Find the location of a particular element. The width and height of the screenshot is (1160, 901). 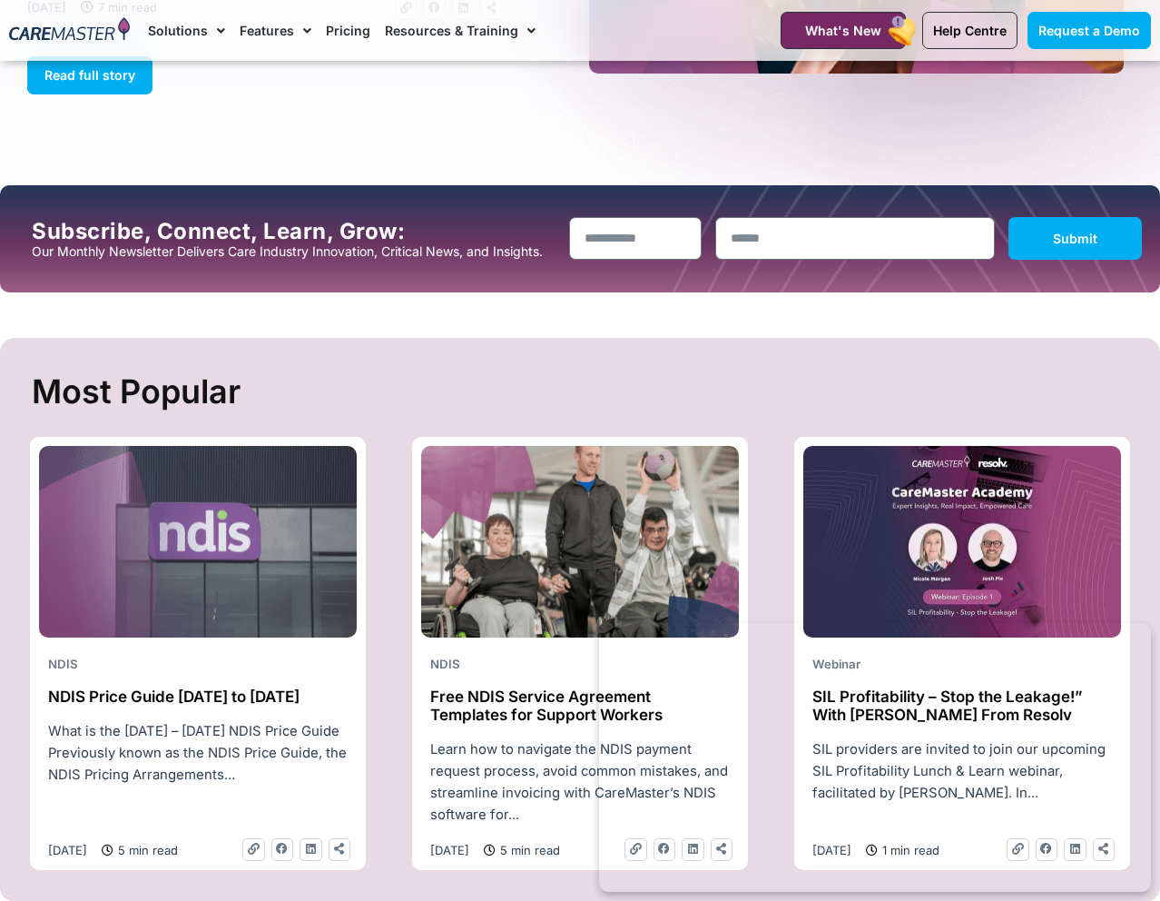

h2: Subscribe, Connect, Learn, Grow: is located at coordinates (293, 232).